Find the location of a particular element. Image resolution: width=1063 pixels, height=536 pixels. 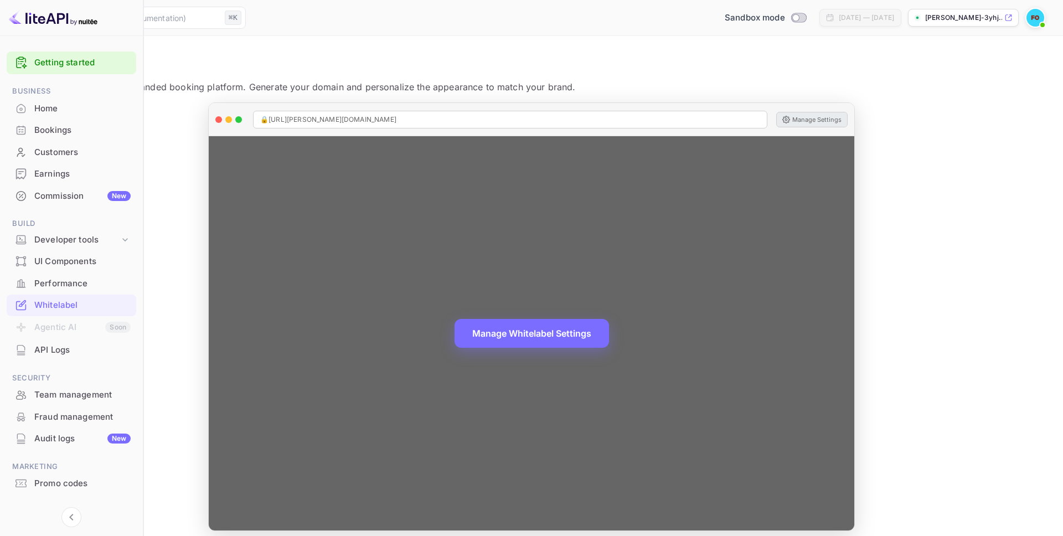

a: CommissionNew is located at coordinates (71, 195).